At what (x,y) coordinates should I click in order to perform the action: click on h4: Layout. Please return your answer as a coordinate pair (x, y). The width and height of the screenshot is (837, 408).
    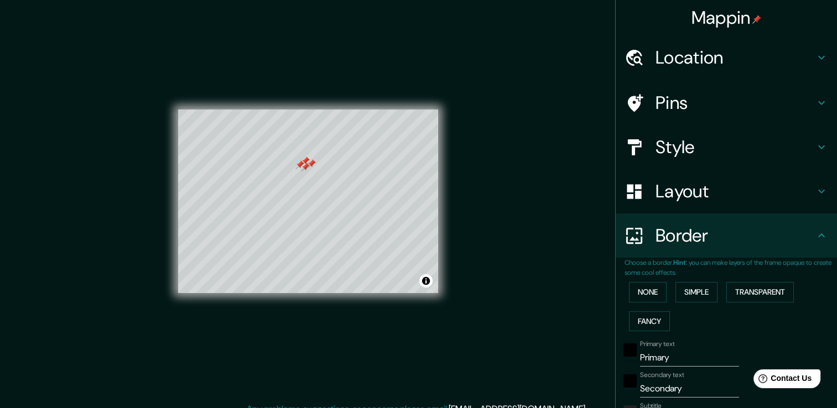
    Looking at the image, I should click on (735, 191).